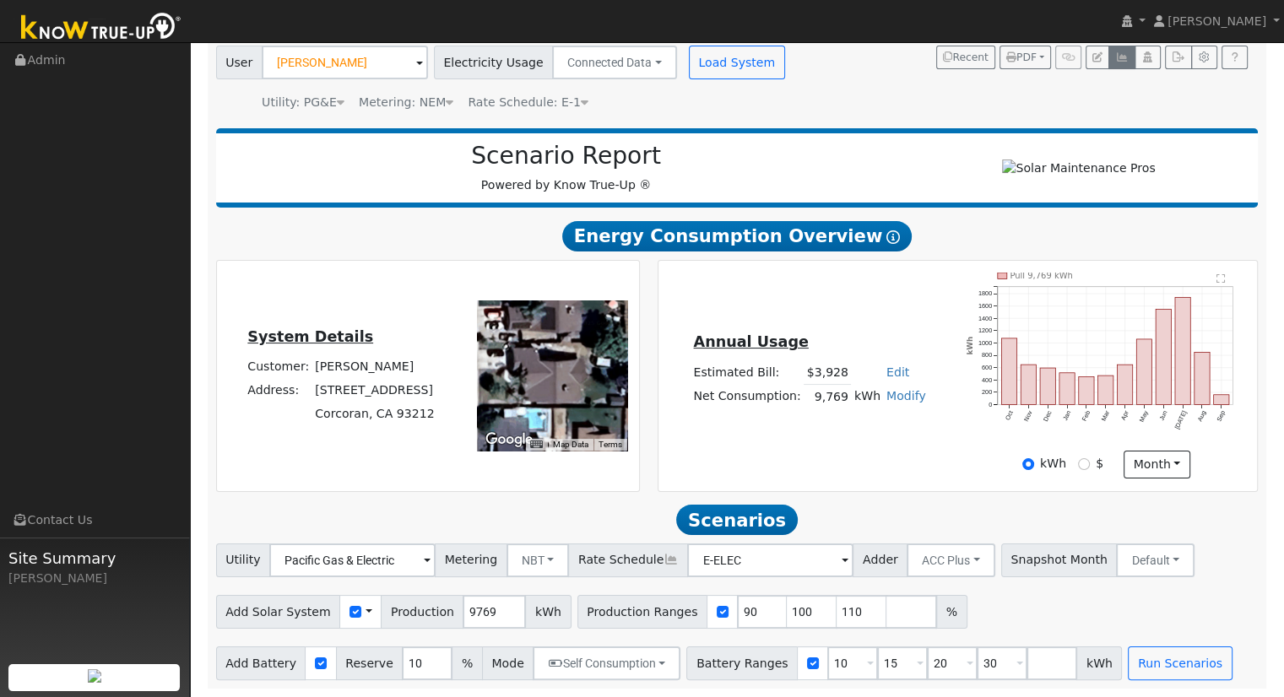 The height and width of the screenshot is (697, 1284). Describe the element at coordinates (1097, 57) in the screenshot. I see `button: Edit User` at that location.